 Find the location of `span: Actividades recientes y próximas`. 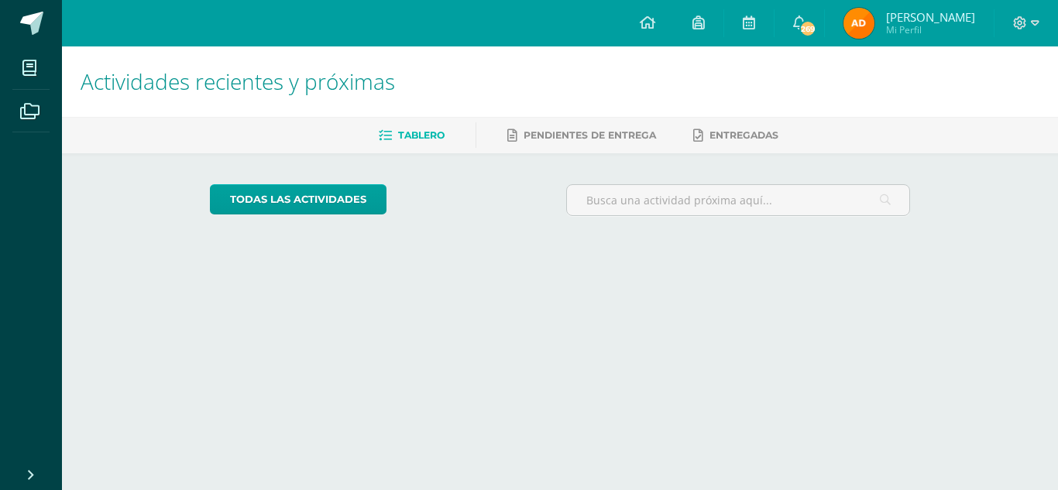

span: Actividades recientes y próximas is located at coordinates (238, 81).